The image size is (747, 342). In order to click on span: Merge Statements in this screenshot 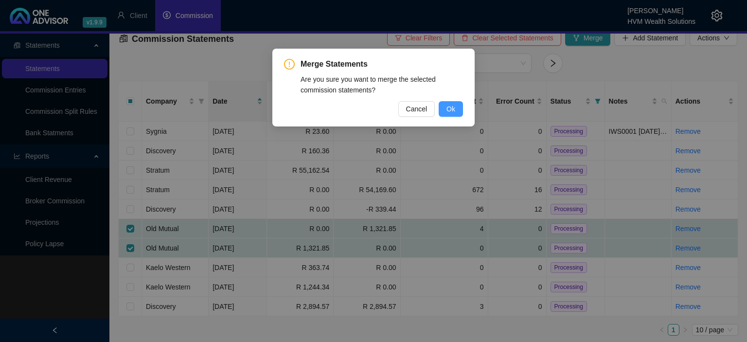, I will do `click(382, 64)`.